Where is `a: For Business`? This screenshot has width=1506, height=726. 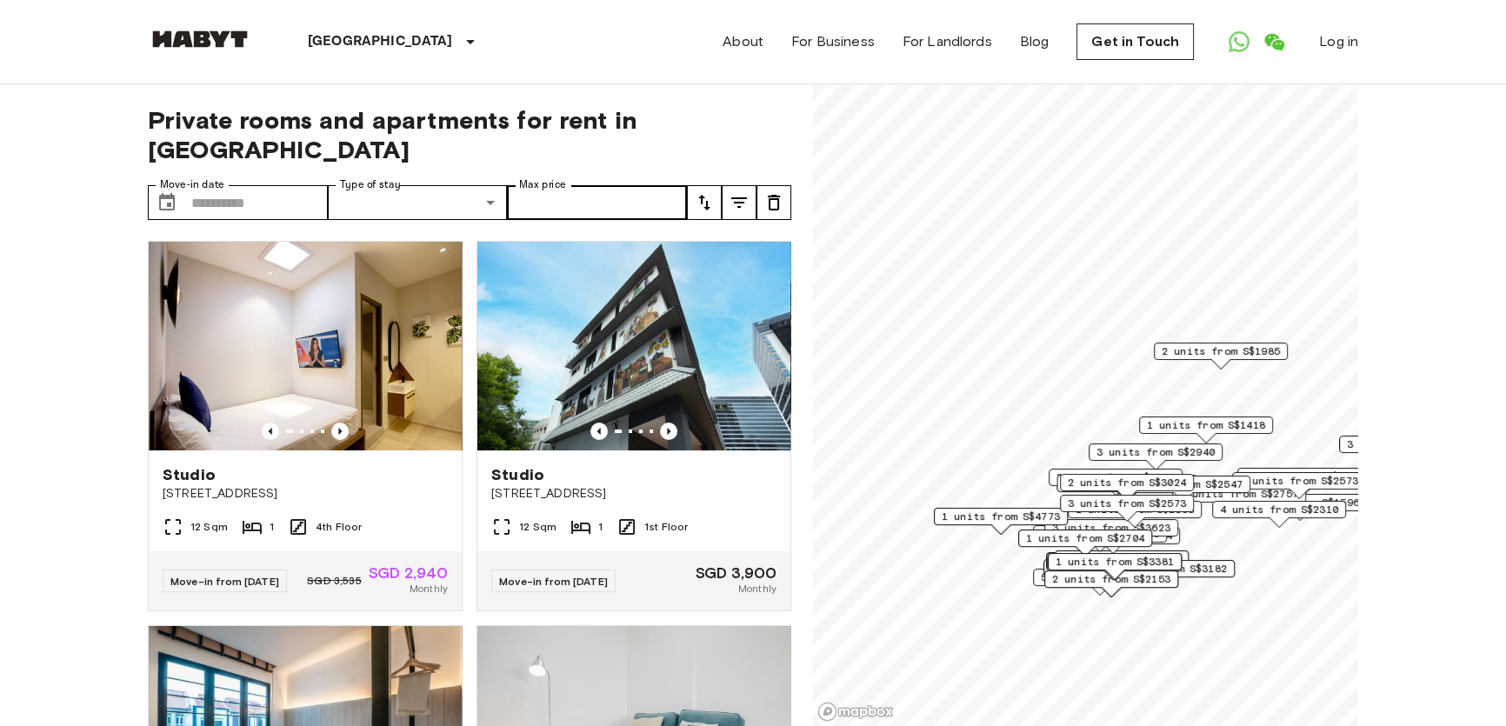
a: For Business is located at coordinates (833, 42).